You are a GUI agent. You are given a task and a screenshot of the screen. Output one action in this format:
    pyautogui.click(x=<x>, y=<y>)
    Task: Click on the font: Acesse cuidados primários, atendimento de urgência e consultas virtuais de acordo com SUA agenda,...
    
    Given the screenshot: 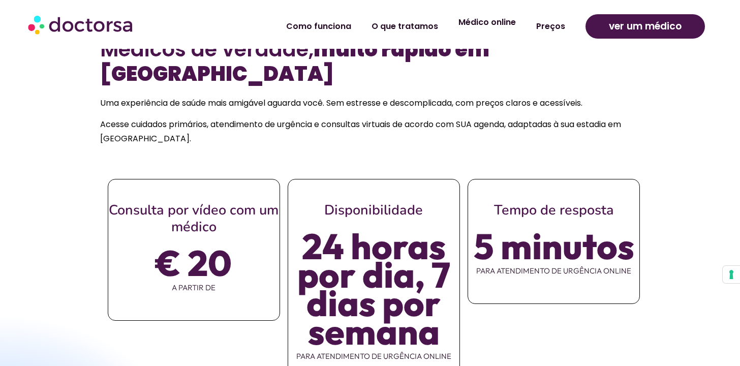 What is the action you would take?
    pyautogui.click(x=360, y=131)
    